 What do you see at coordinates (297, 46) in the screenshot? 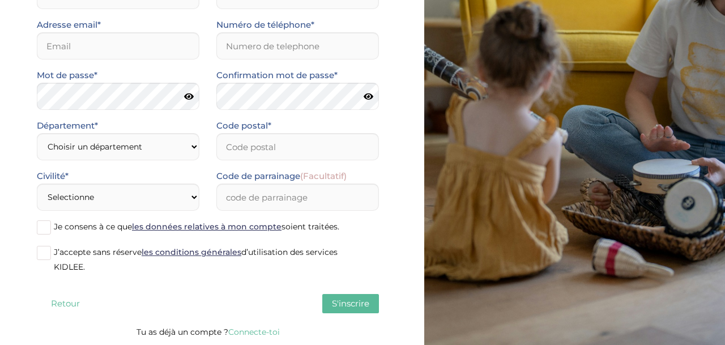
I see `input: Numero de telephone` at bounding box center [297, 46].